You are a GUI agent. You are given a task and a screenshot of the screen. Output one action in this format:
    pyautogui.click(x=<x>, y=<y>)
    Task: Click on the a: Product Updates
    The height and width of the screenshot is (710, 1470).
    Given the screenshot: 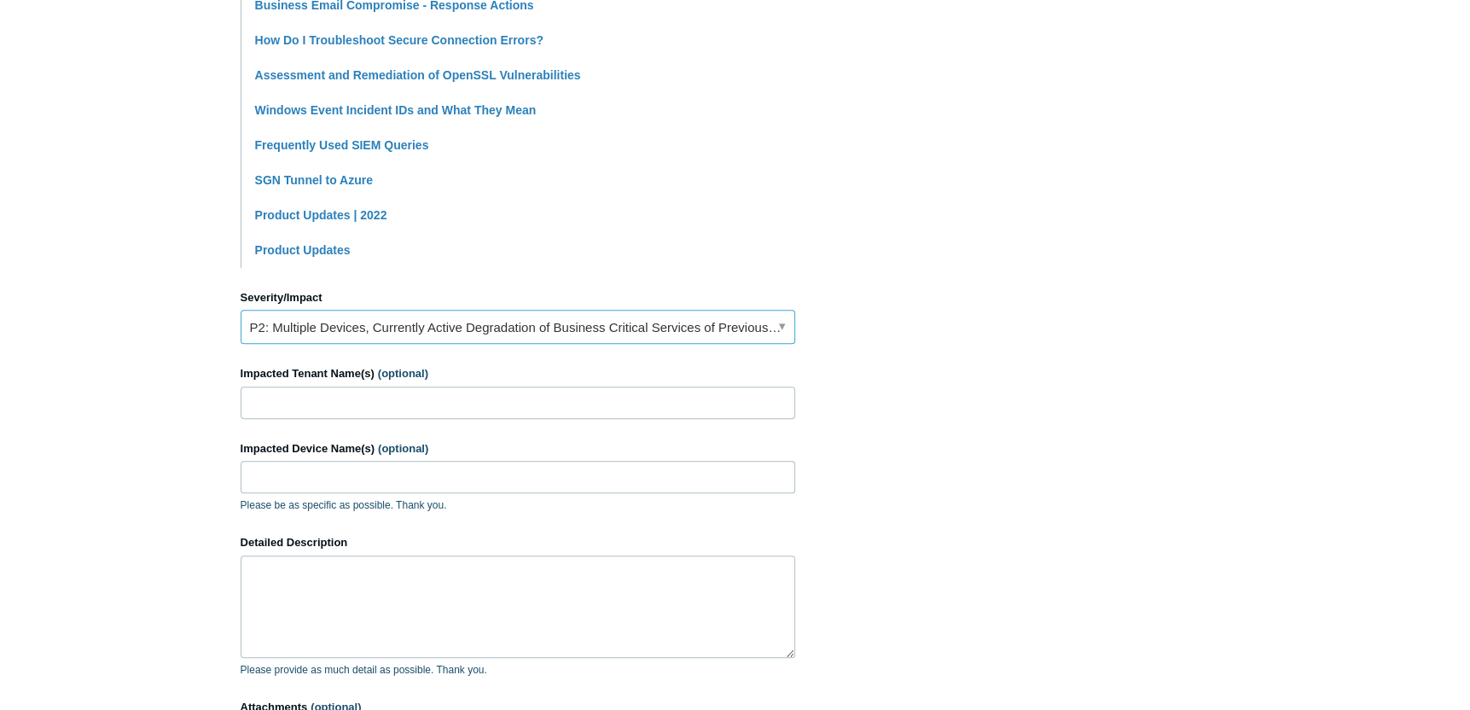 What is the action you would take?
    pyautogui.click(x=303, y=250)
    